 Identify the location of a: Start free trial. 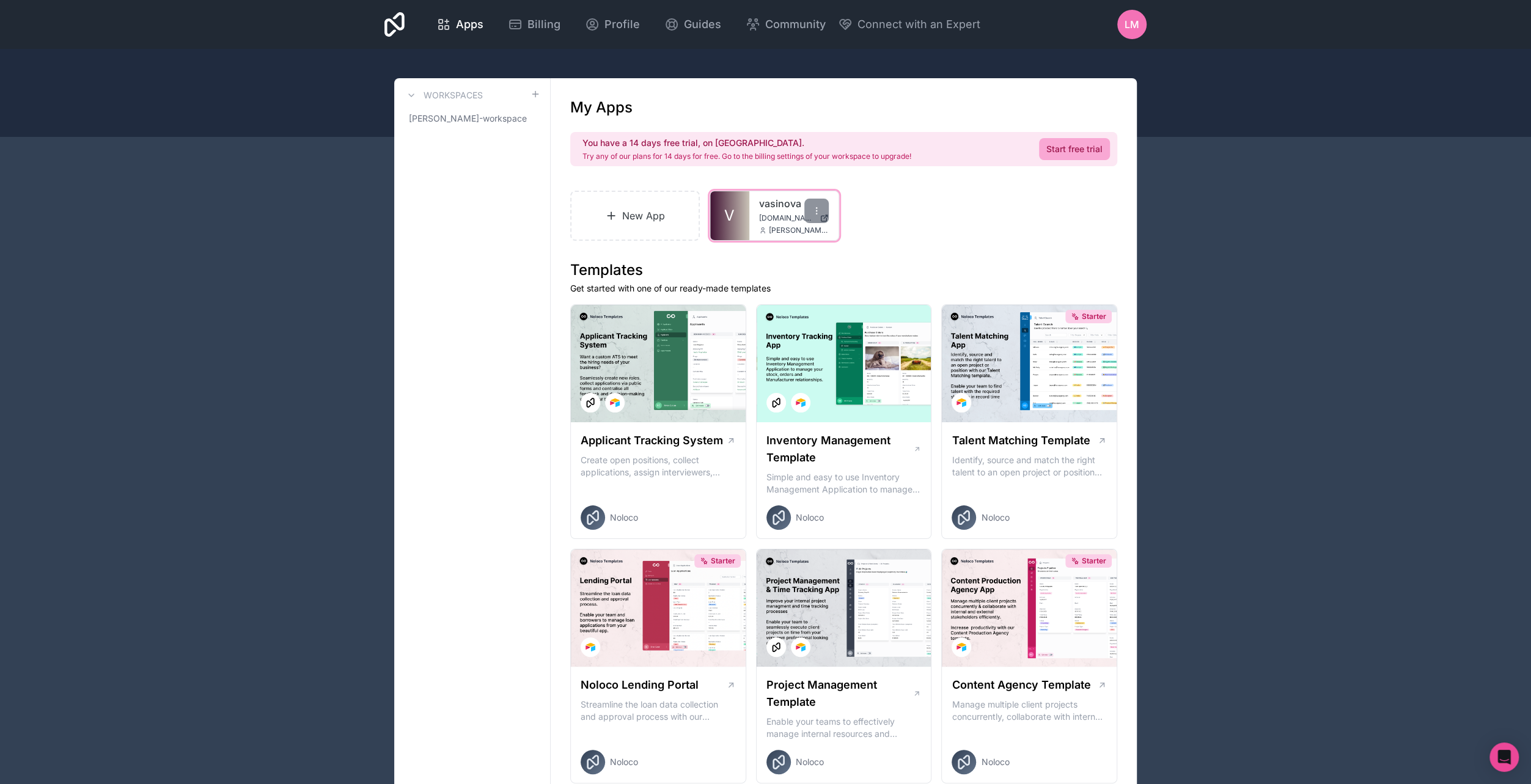
(1074, 149).